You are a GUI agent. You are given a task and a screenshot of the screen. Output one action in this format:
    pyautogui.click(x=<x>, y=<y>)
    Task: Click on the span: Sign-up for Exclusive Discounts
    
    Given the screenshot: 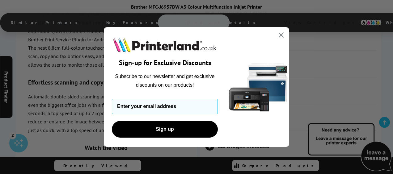 What is the action you would take?
    pyautogui.click(x=165, y=63)
    